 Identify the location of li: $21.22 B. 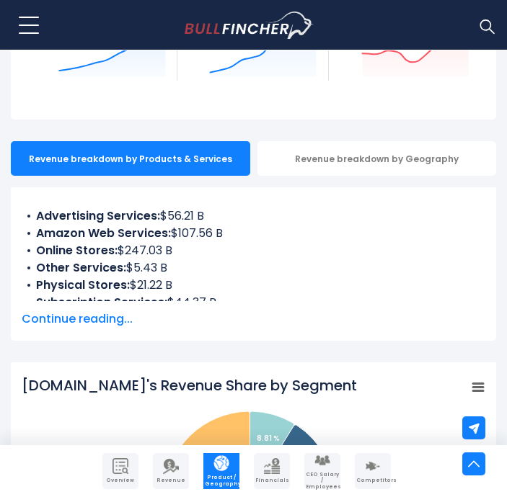
(253, 285).